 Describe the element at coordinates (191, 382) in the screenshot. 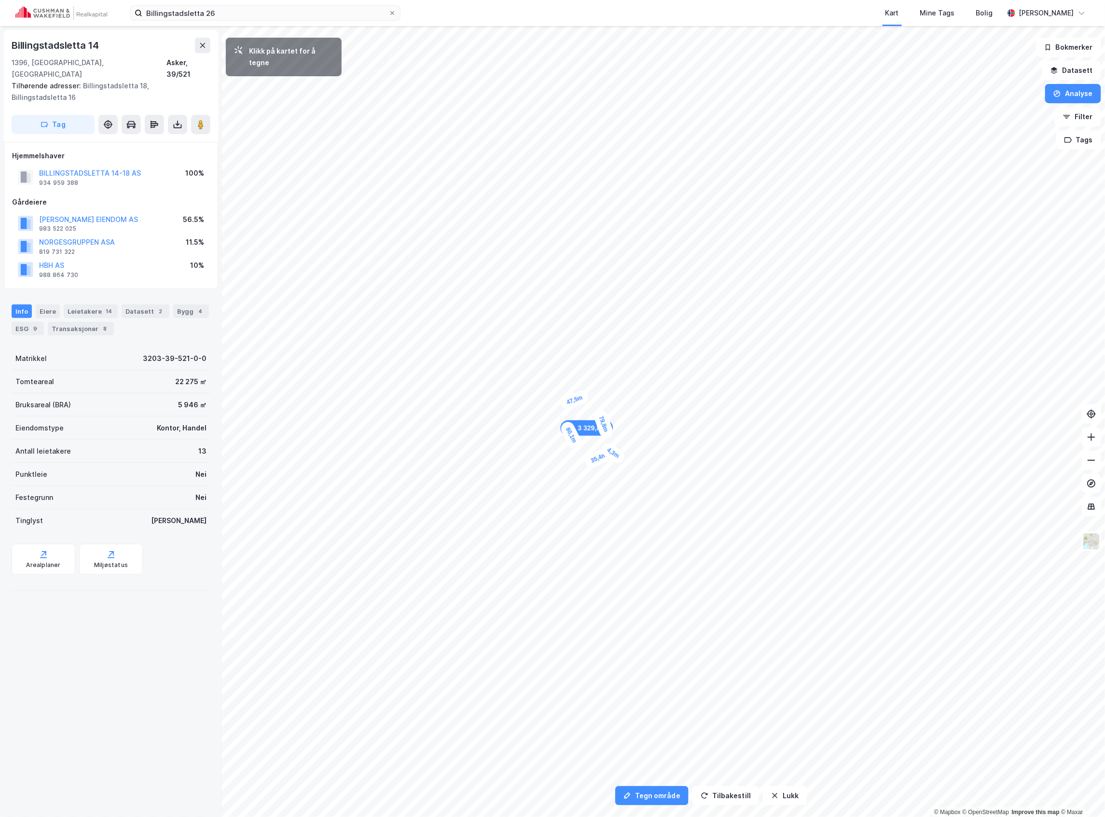

I see `div: 22 275 ㎡` at that location.